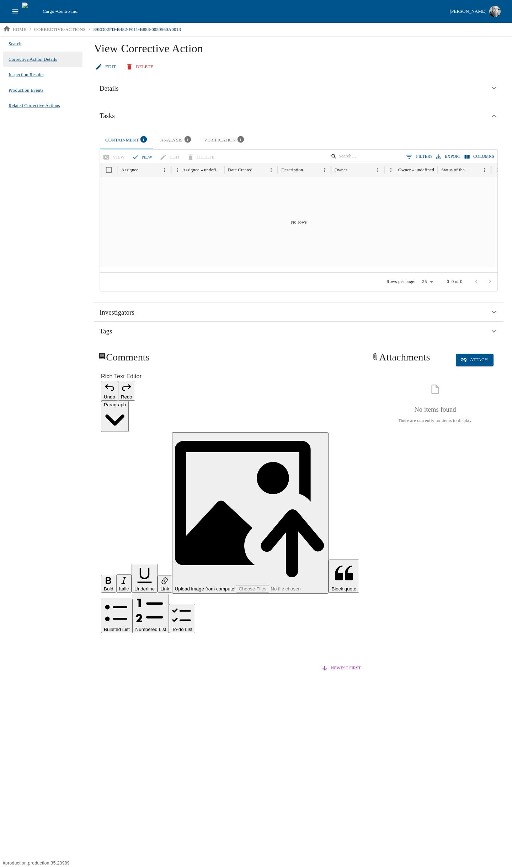 The width and height of the screenshot is (512, 867). I want to click on img: cargo logo, so click(31, 11).